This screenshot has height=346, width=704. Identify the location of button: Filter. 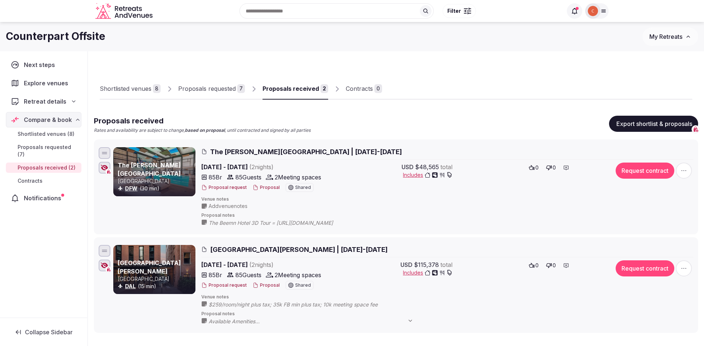
(459, 11).